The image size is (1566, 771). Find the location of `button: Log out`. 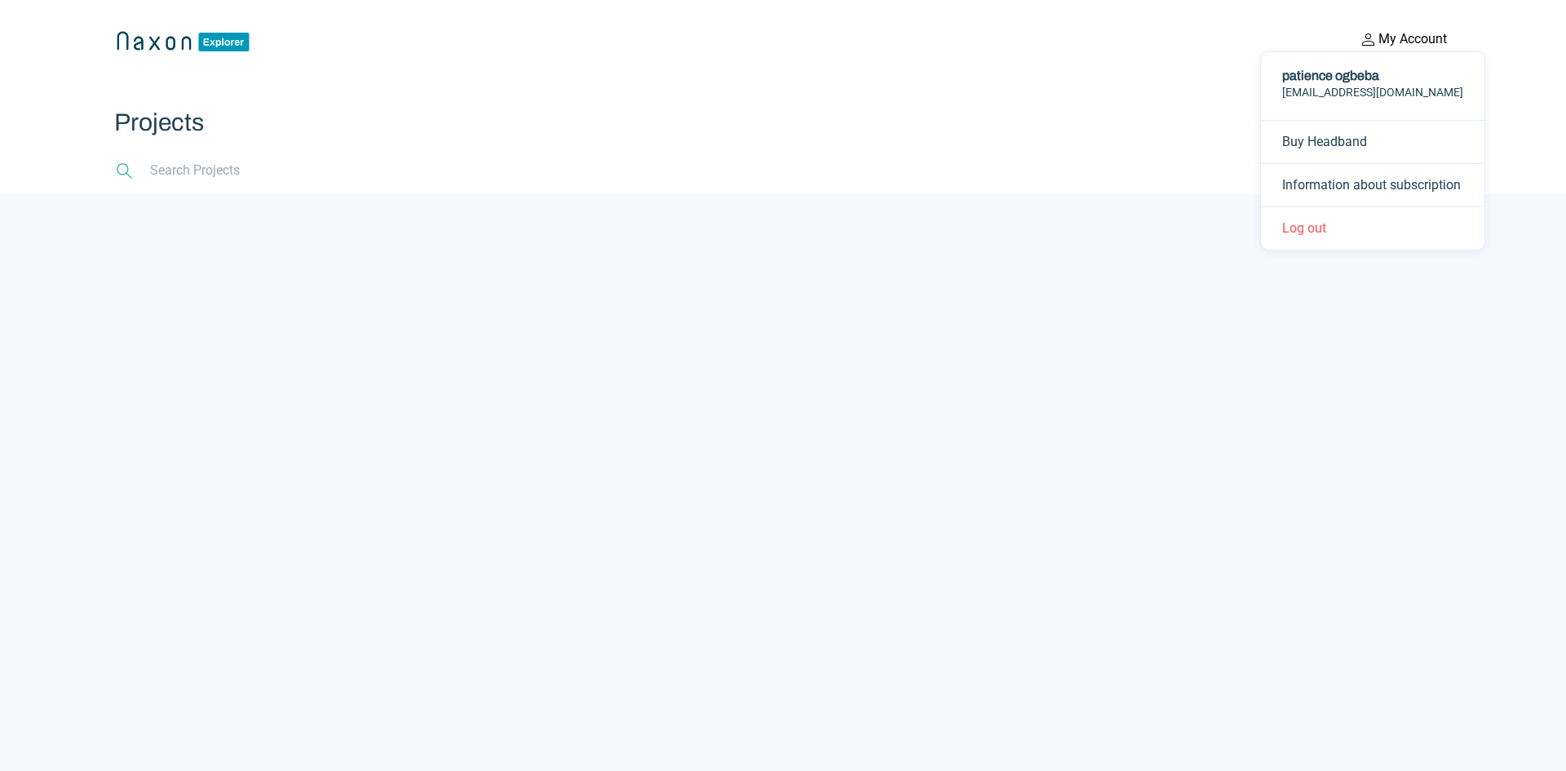

button: Log out is located at coordinates (1372, 227).